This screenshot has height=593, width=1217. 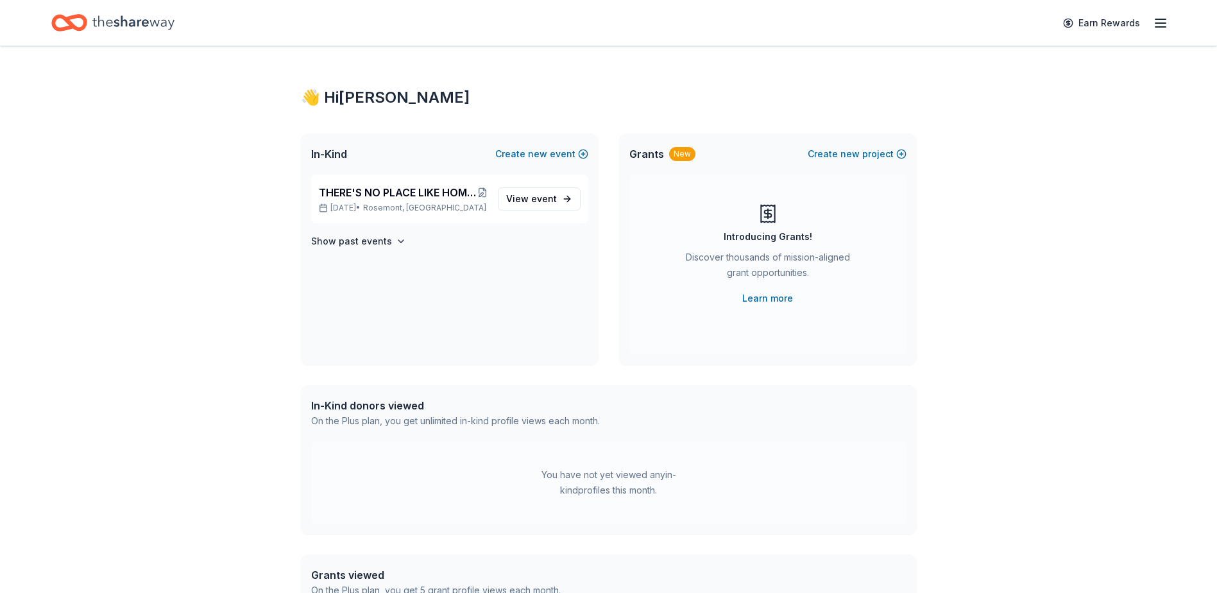 What do you see at coordinates (455, 421) in the screenshot?
I see `div: On the Plus plan, you get unlimited in-kind profile views each month.` at bounding box center [455, 421].